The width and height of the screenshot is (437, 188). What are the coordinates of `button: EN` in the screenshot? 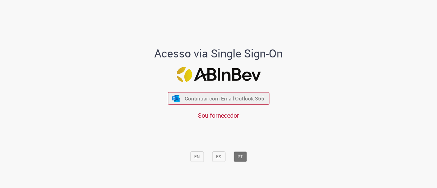 It's located at (197, 157).